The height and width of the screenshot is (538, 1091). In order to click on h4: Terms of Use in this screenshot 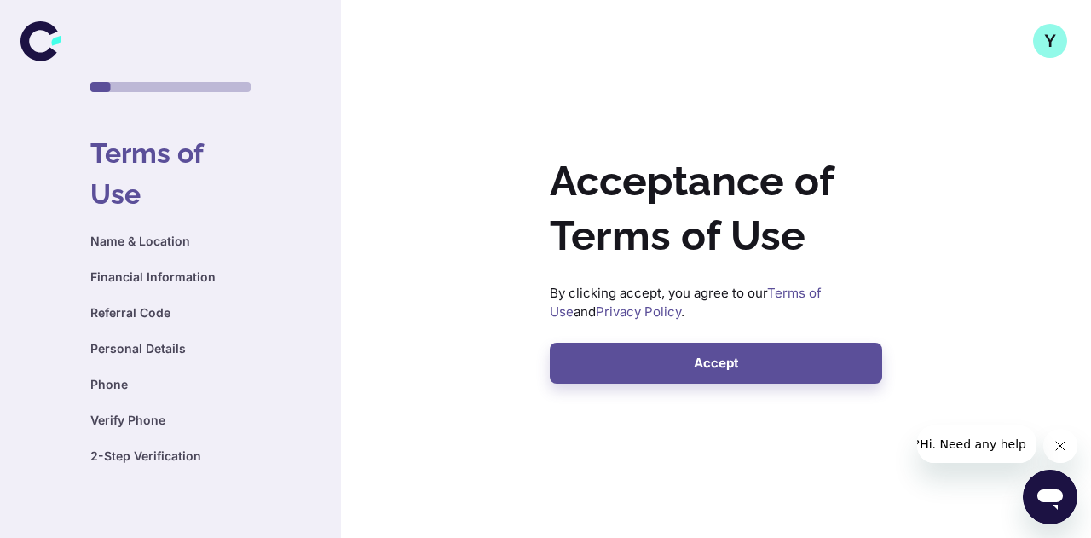, I will do `click(171, 174)`.